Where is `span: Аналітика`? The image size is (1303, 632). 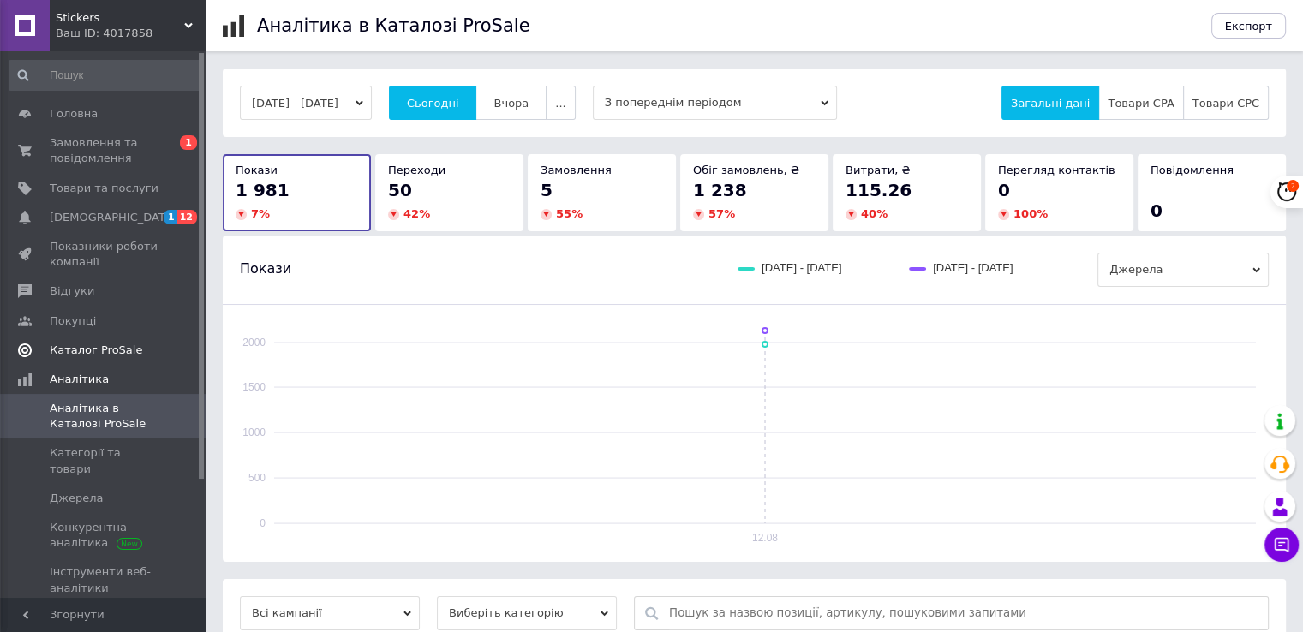 span: Аналітика is located at coordinates (79, 380).